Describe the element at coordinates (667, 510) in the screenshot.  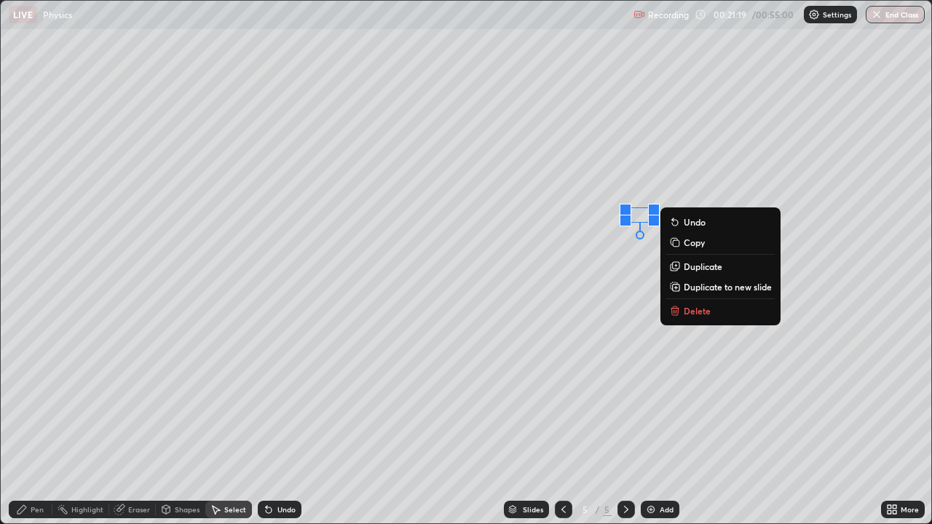
I see `div: Add` at that location.